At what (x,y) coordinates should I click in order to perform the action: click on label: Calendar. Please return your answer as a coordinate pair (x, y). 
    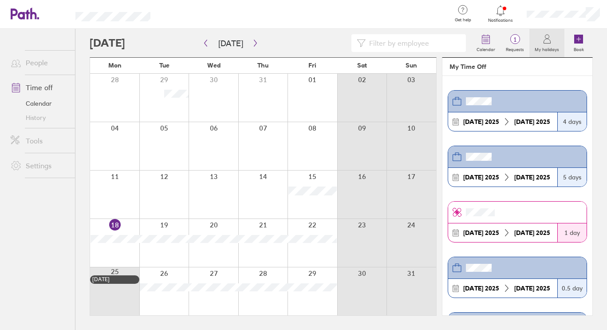
    Looking at the image, I should click on (486, 48).